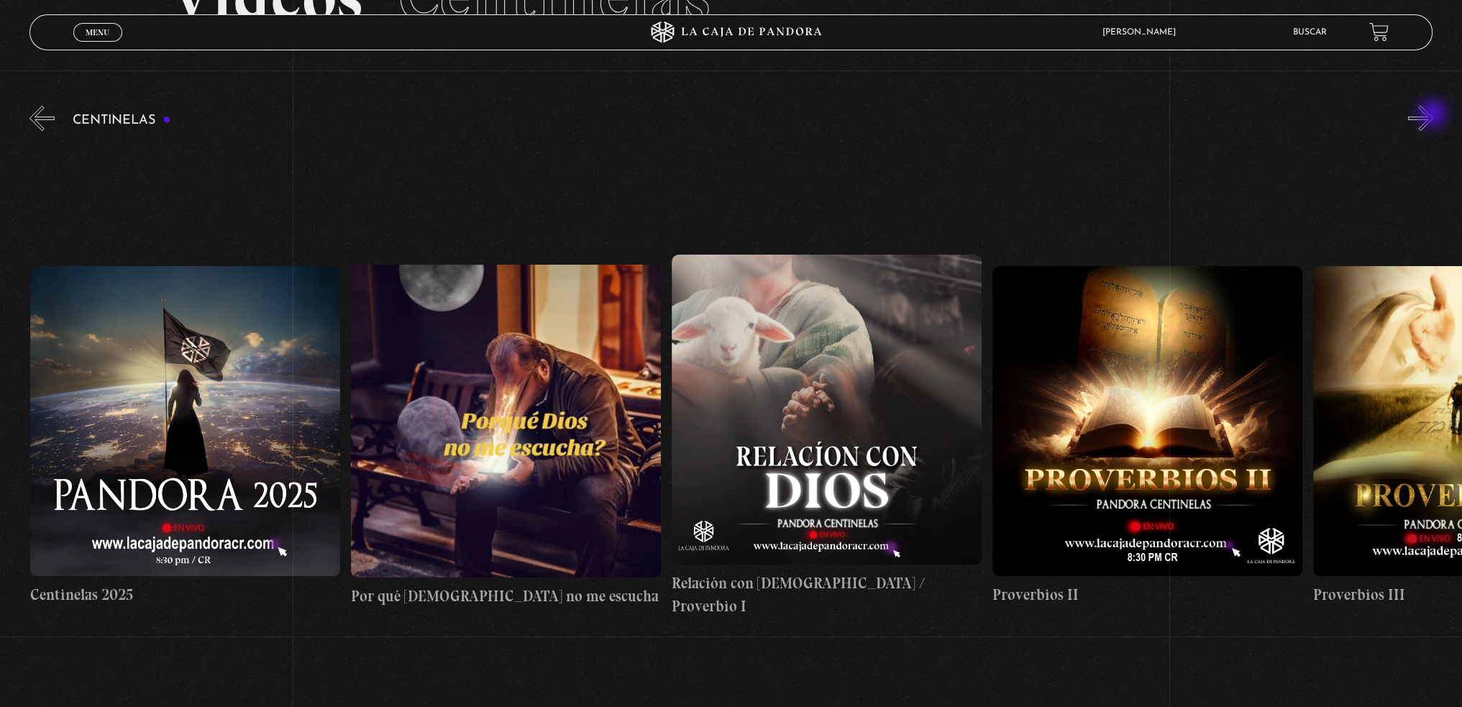 The height and width of the screenshot is (707, 1462). What do you see at coordinates (1309, 32) in the screenshot?
I see `a: Buscar` at bounding box center [1309, 32].